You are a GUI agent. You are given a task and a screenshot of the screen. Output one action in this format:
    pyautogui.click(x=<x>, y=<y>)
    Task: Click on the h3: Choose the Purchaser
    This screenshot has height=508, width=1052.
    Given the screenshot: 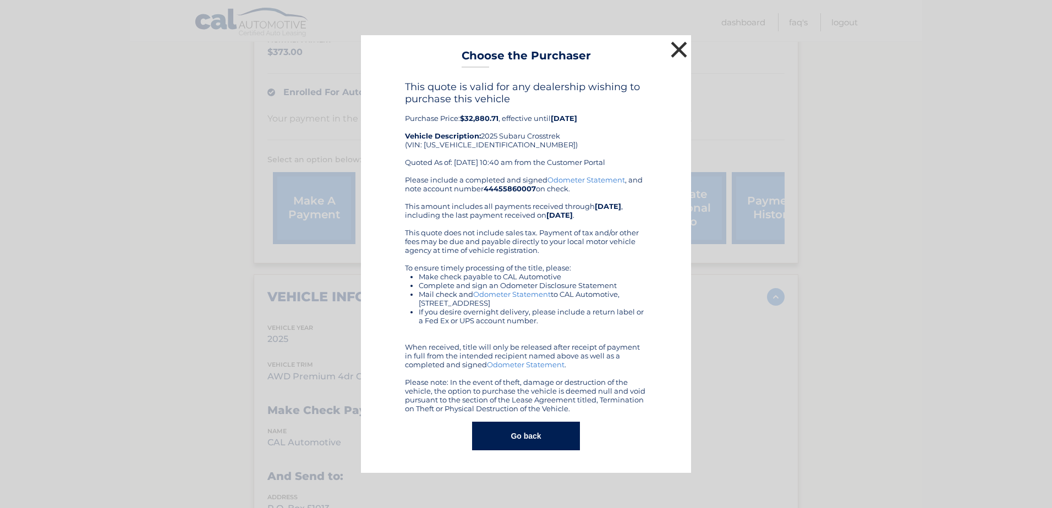 What is the action you would take?
    pyautogui.click(x=526, y=58)
    